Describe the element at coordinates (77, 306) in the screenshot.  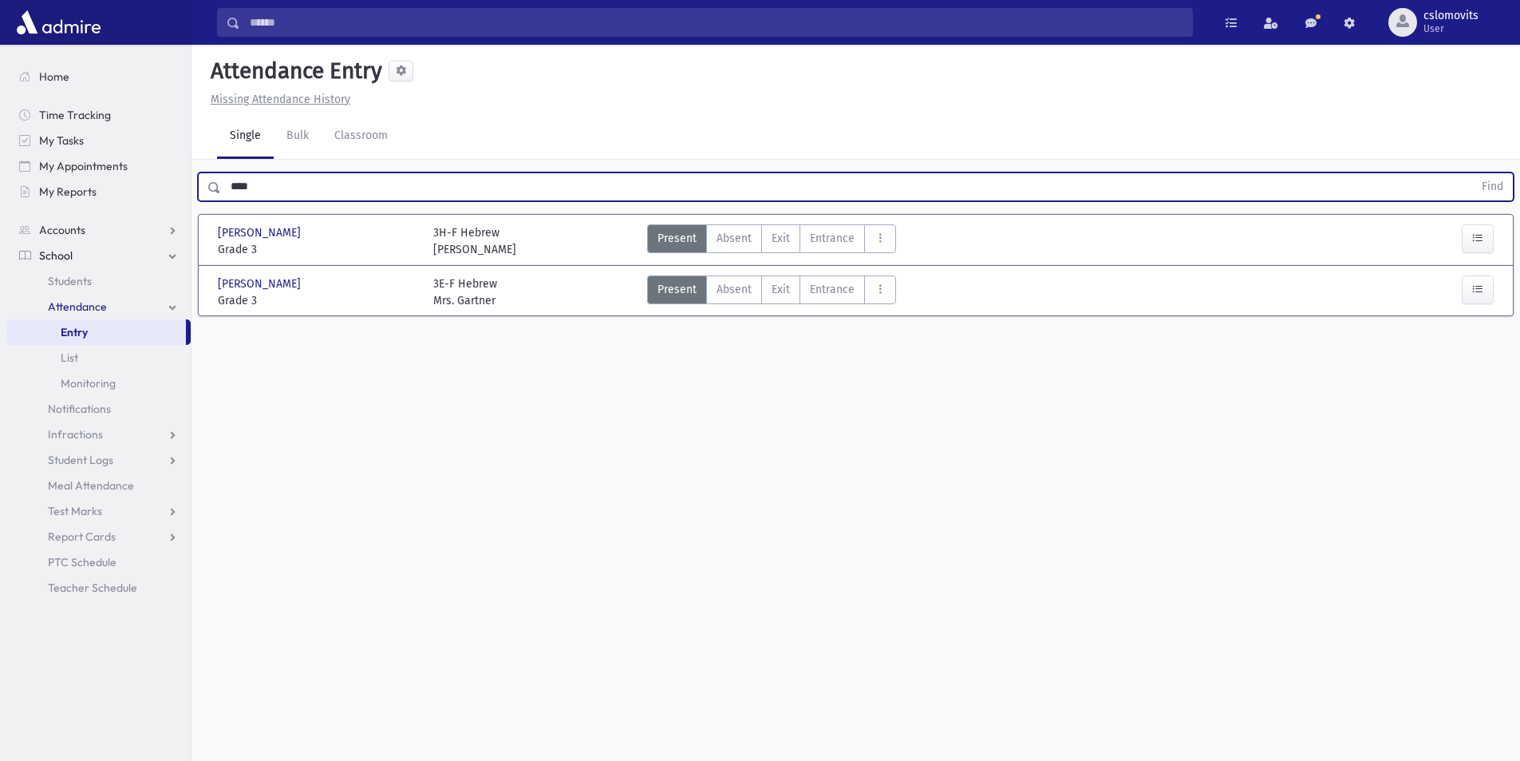
I see `span: Attendance` at that location.